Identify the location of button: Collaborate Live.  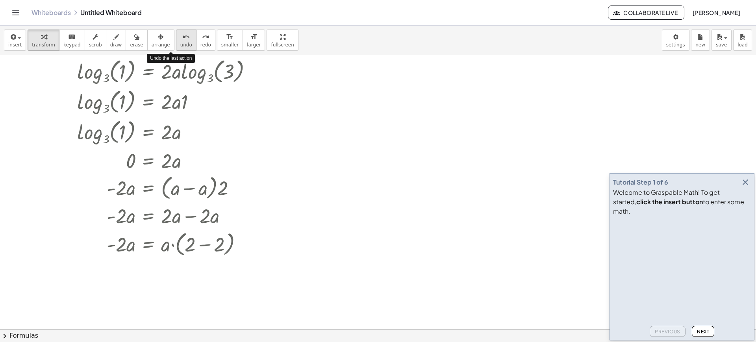
(646, 13).